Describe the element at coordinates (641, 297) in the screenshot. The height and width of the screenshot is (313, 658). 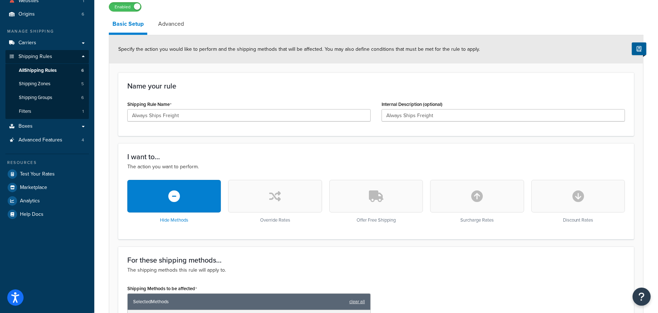
I see `button: Open Resource Center` at that location.